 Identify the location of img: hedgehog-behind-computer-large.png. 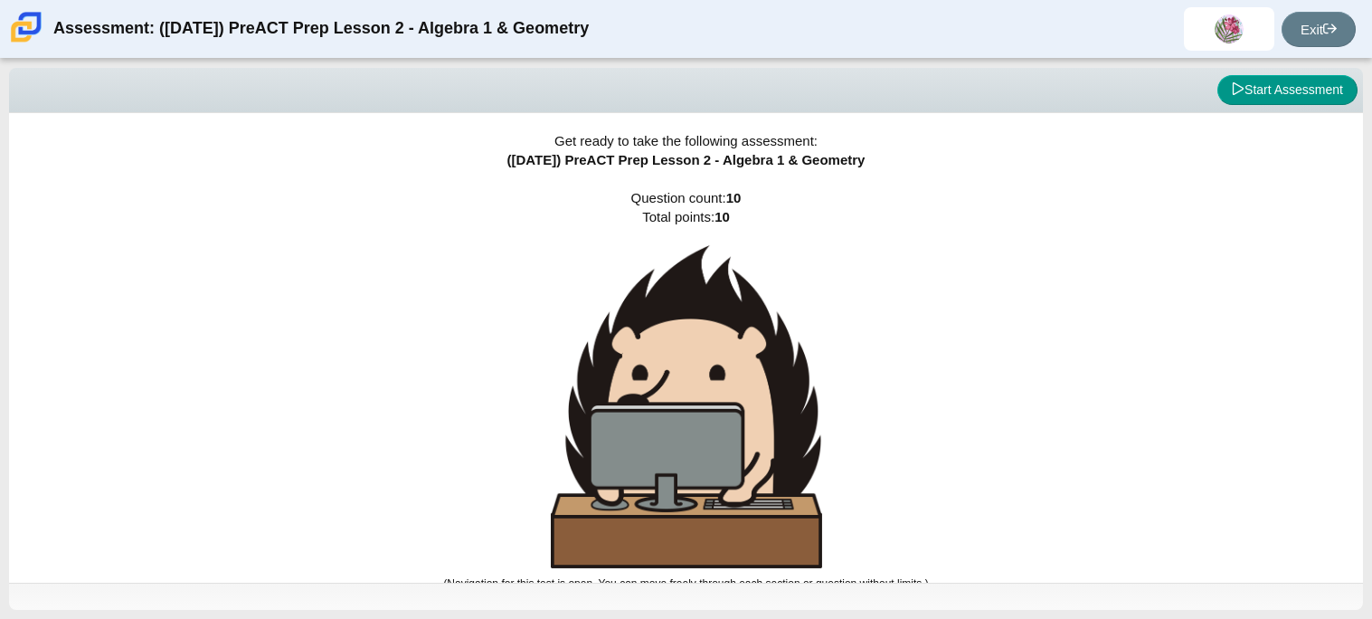
(687, 406).